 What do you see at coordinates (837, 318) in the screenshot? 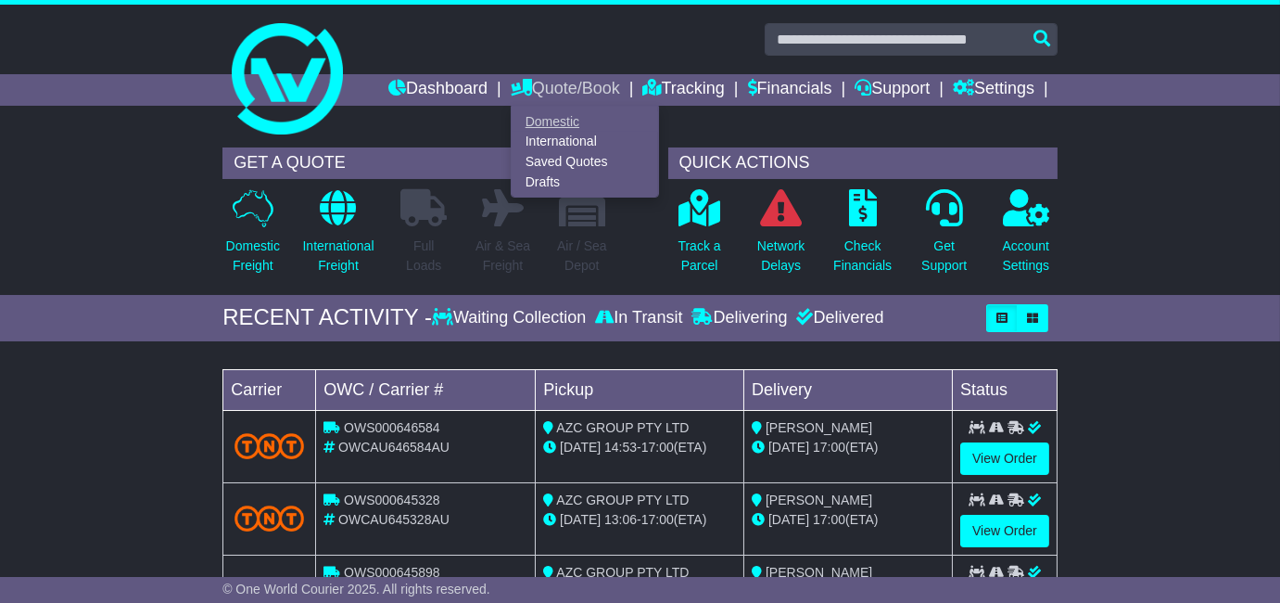
I see `div: Delivered` at bounding box center [837, 318].